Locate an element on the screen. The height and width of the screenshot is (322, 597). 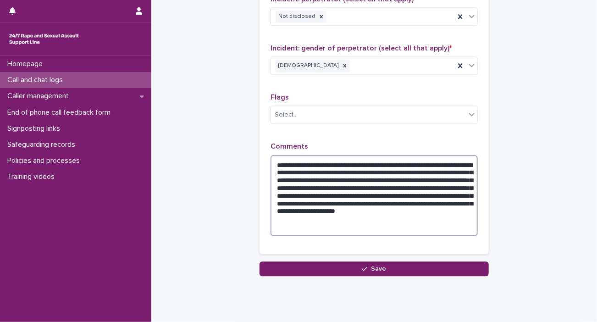
span: Flags is located at coordinates (279, 97).